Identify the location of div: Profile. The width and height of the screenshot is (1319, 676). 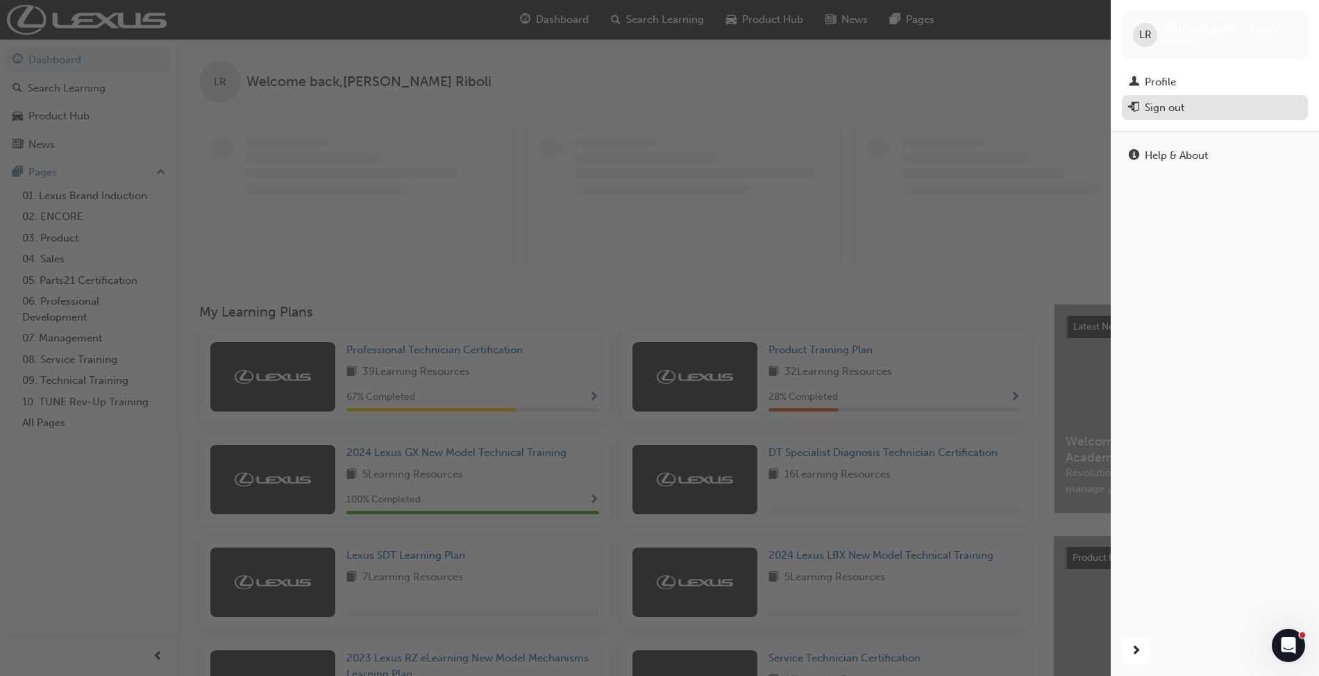
(1160, 82).